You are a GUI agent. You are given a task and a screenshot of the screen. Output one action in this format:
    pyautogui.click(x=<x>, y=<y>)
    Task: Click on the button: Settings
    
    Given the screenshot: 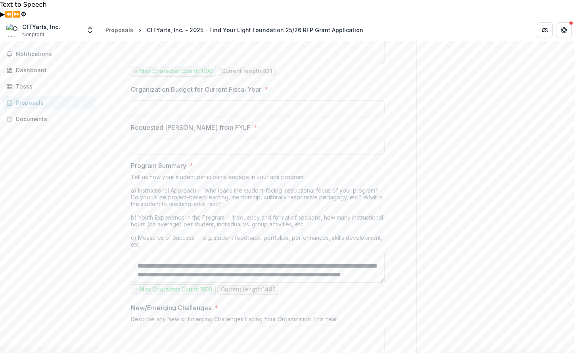 What is the action you would take?
    pyautogui.click(x=23, y=14)
    